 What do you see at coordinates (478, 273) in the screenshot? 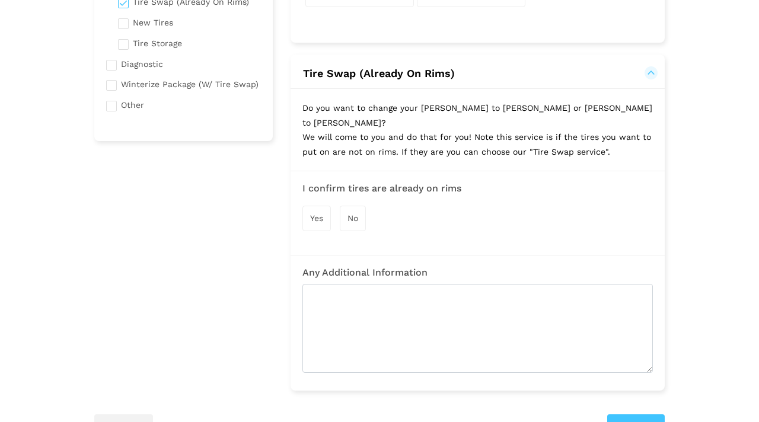
I see `h3: Any Additional Information` at bounding box center [478, 273].